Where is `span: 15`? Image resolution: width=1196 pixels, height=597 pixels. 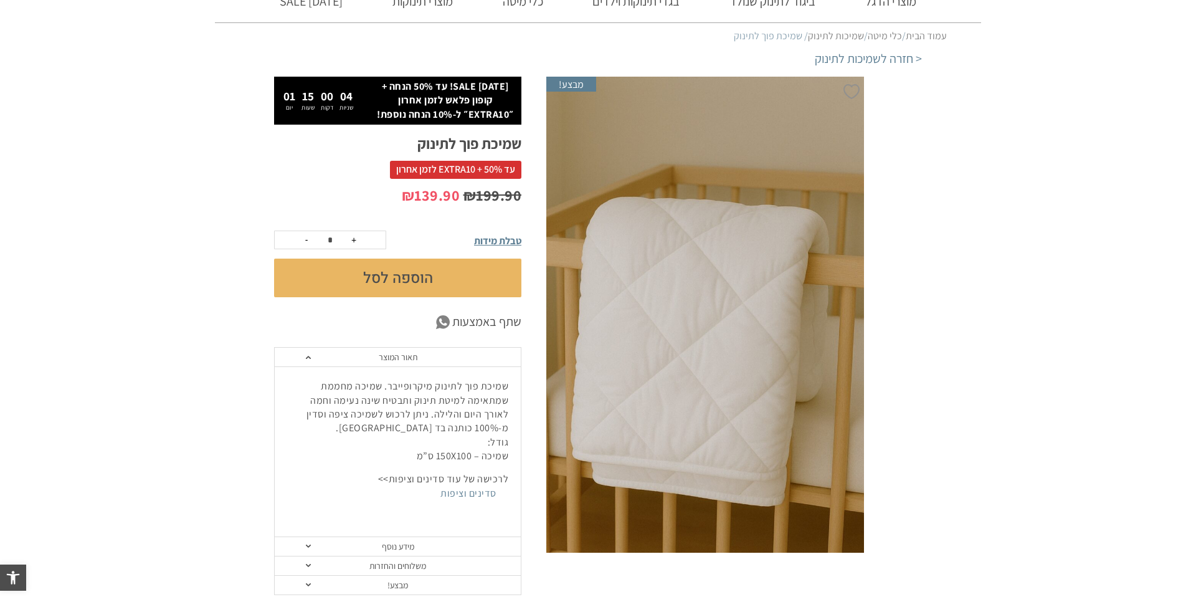
span: 15 is located at coordinates (308, 96).